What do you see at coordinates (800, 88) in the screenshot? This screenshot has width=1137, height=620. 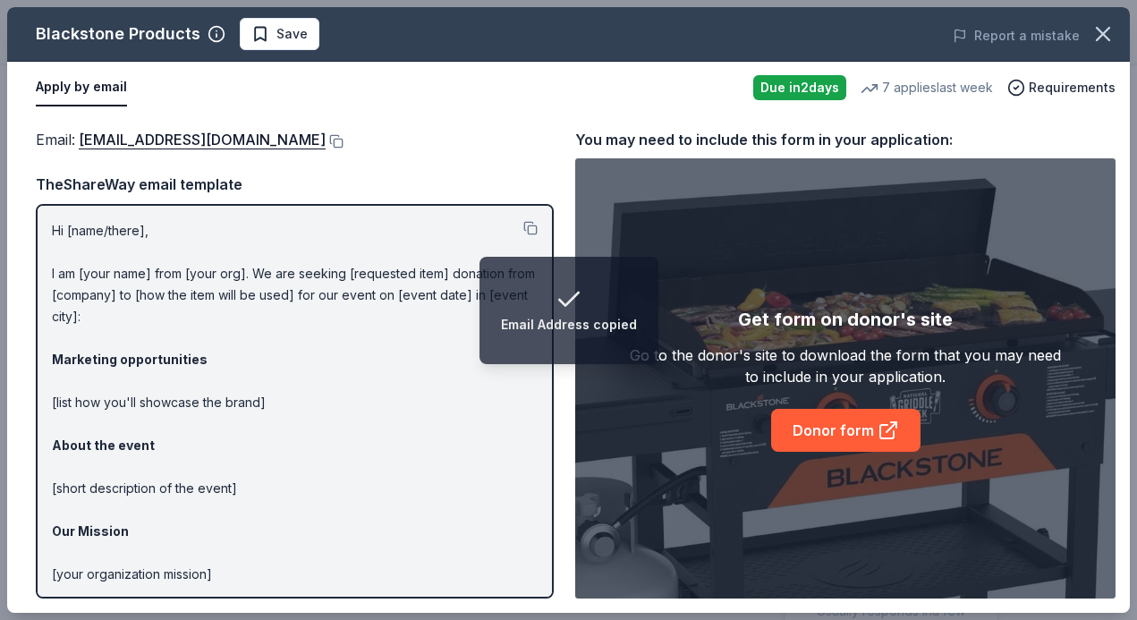 I see `div: Due in 2 days` at bounding box center [800, 88].